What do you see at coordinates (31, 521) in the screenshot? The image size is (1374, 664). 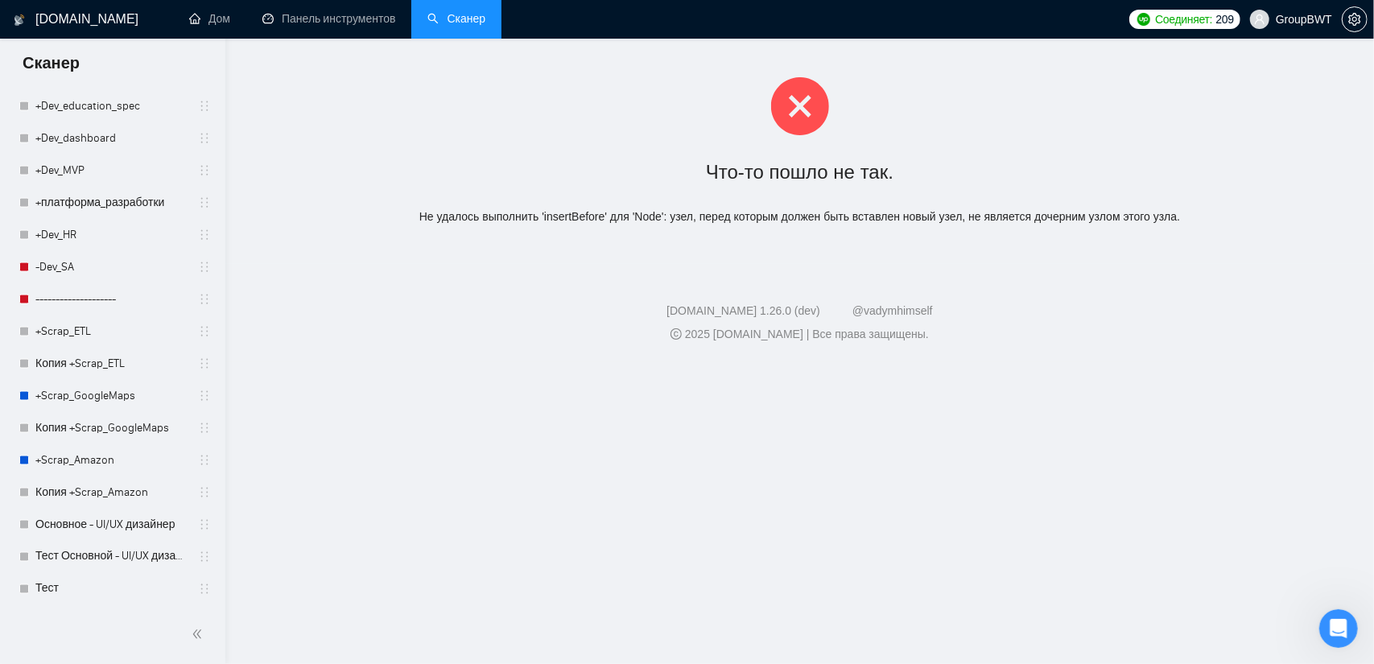 I see `button: Выбор средства эмодзи` at bounding box center [31, 521].